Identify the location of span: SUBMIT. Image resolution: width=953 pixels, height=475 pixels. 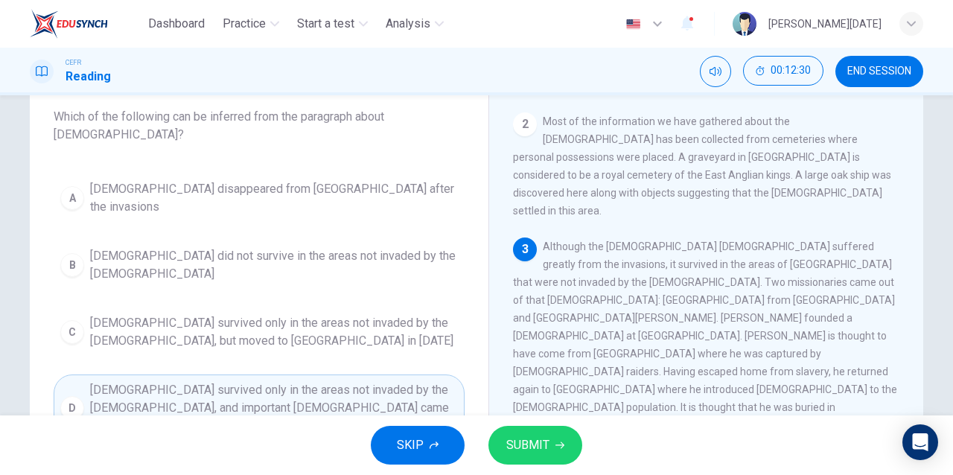
(528, 445).